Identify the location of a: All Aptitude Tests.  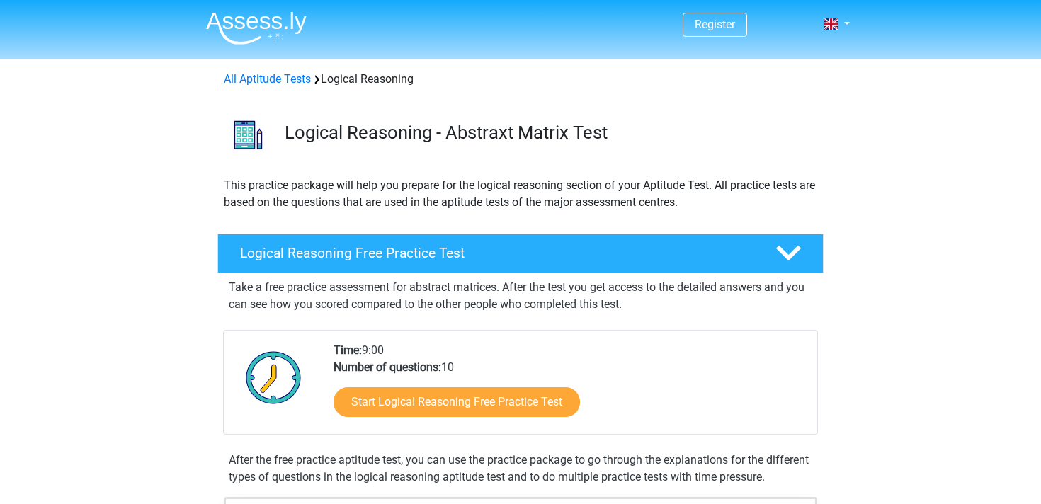
(267, 79).